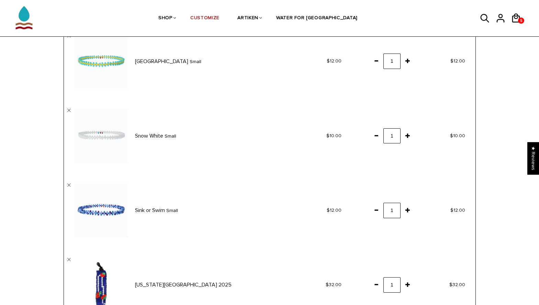  Describe the element at coordinates (101, 210) in the screenshot. I see `img: Sink or Swim` at that location.